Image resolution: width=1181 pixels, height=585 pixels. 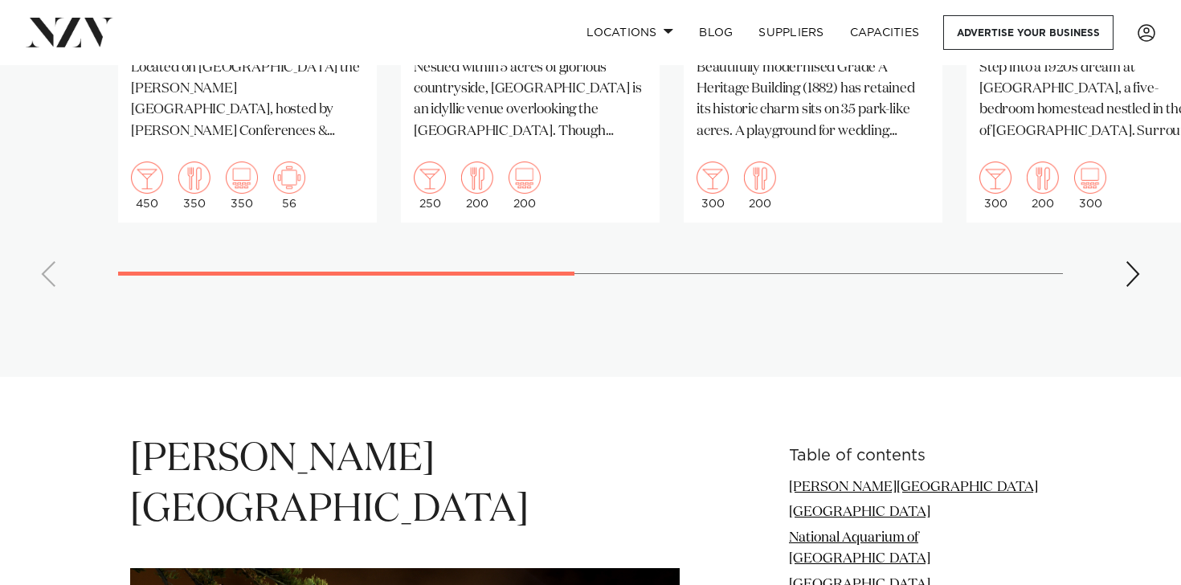 I want to click on a: Locations, so click(x=630, y=32).